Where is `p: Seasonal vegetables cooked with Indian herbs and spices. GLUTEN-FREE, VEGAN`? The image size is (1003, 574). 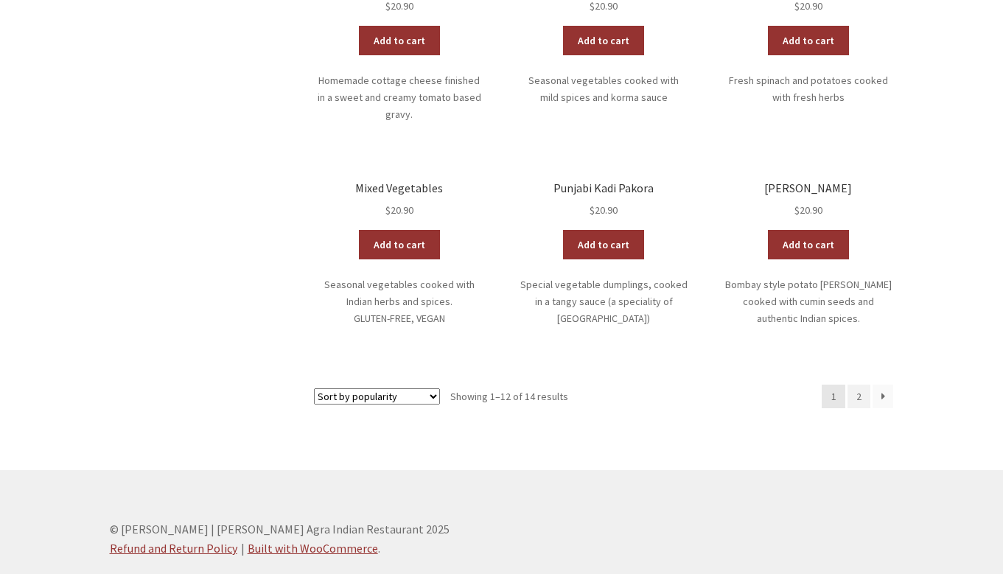
p: Seasonal vegetables cooked with Indian herbs and spices. GLUTEN-FREE, VEGAN is located at coordinates (399, 301).